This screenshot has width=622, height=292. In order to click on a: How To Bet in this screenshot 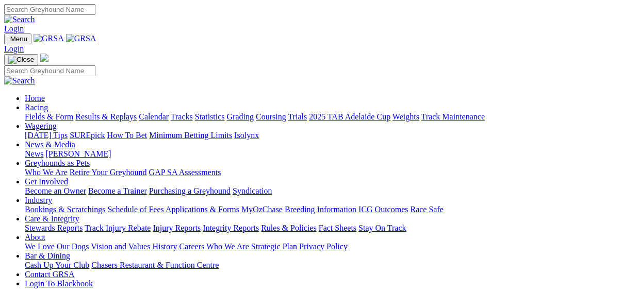, I will do `click(127, 135)`.